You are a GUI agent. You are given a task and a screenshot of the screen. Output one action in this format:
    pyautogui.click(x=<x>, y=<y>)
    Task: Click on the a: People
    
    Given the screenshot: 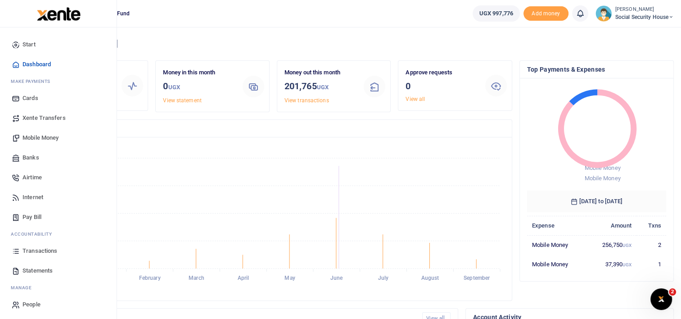 What is the action you would take?
    pyautogui.click(x=58, y=304)
    